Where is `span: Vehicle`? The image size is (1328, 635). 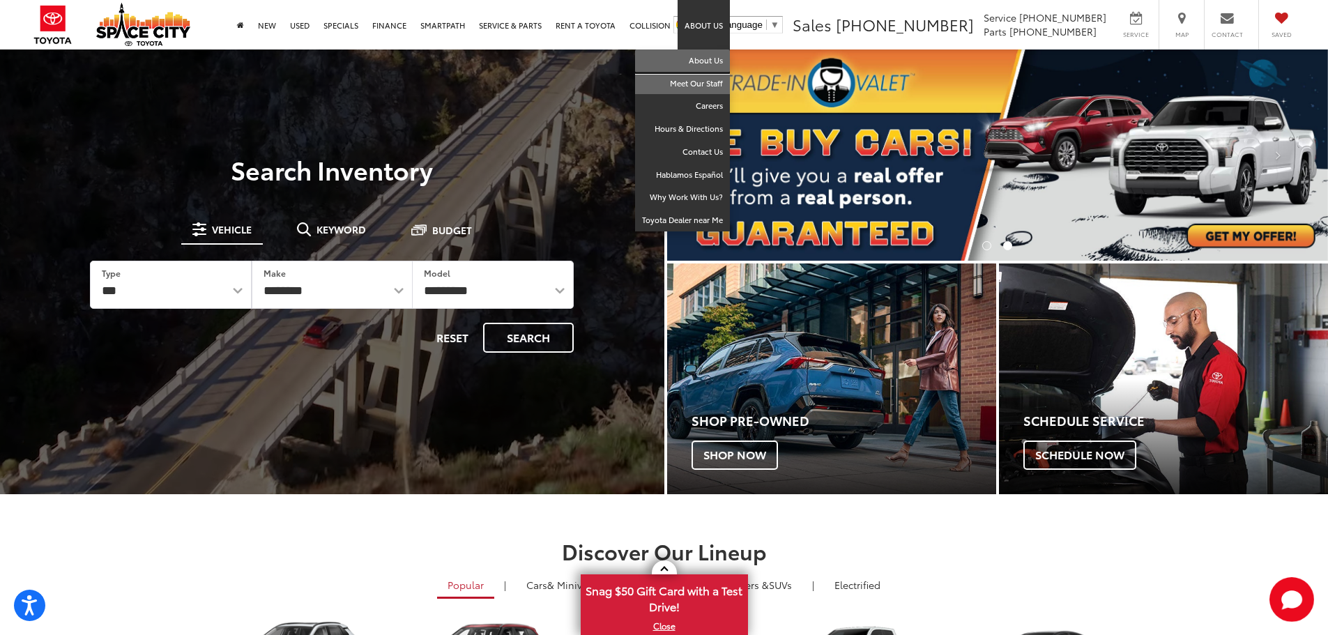
span: Vehicle is located at coordinates (232, 229).